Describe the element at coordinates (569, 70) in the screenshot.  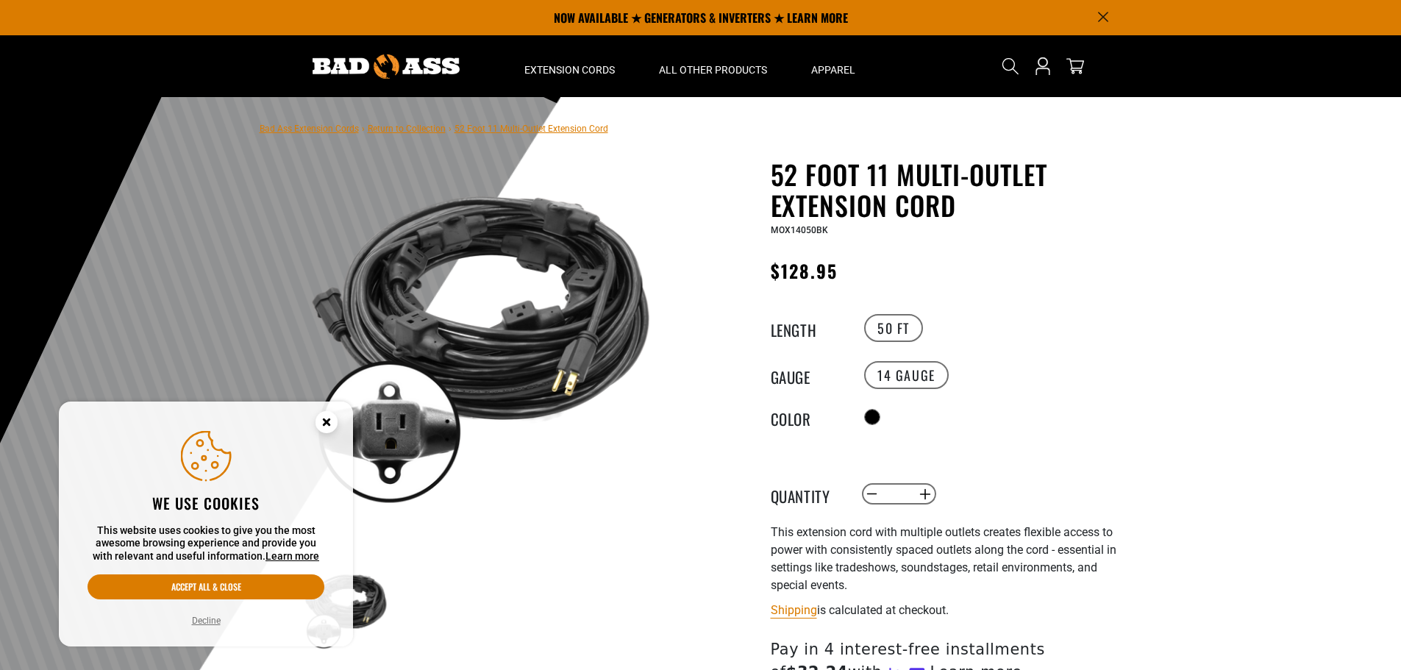
I see `span: Extension Cords` at that location.